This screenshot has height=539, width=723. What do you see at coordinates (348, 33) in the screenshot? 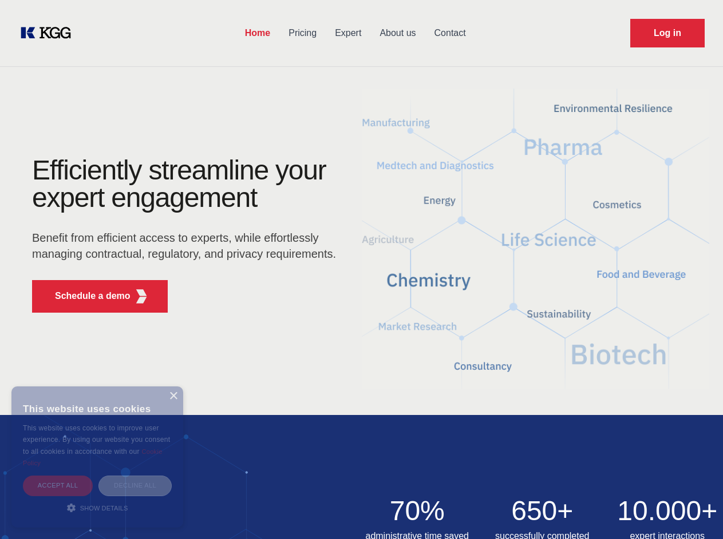
I see `a: Expert` at bounding box center [348, 33].